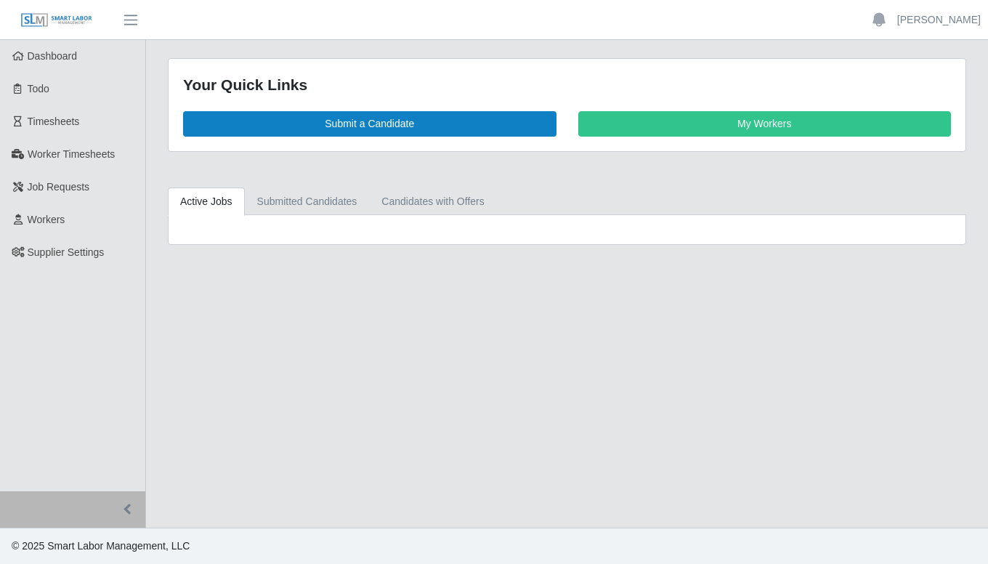  What do you see at coordinates (39, 89) in the screenshot?
I see `span: Todo` at bounding box center [39, 89].